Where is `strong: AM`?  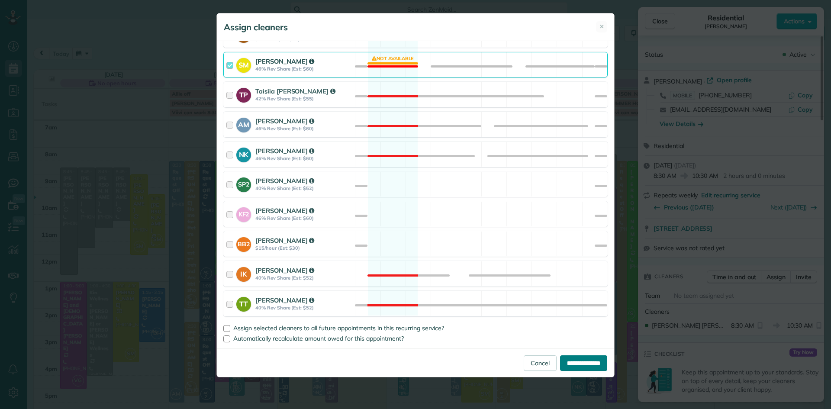
strong: AM is located at coordinates (244, 124).